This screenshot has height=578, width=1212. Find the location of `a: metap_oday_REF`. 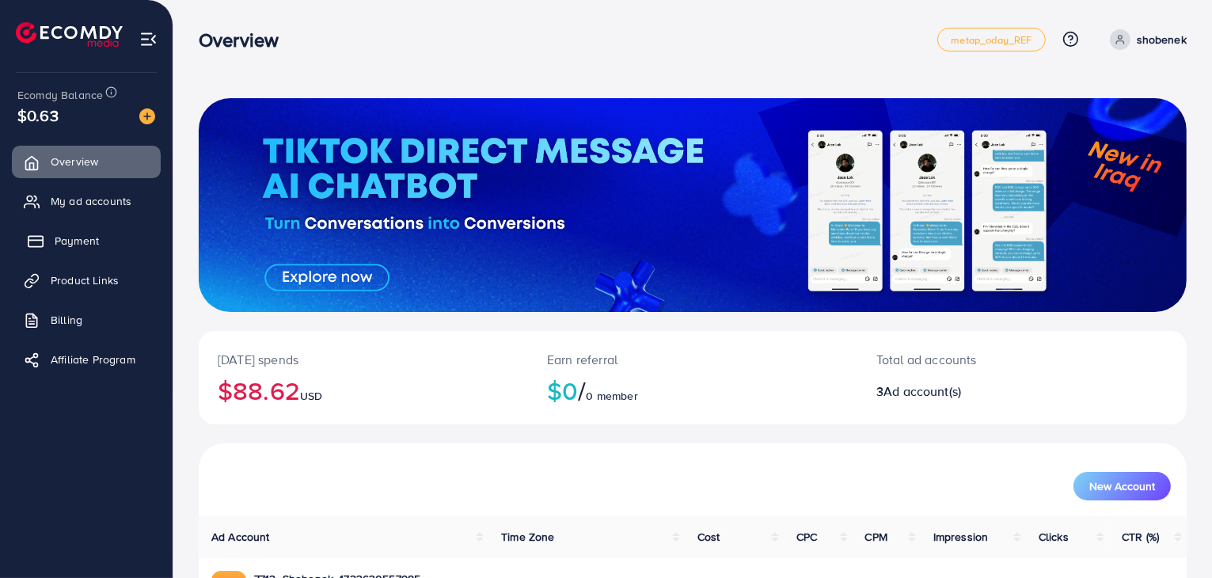

a: metap_oday_REF is located at coordinates (991, 40).